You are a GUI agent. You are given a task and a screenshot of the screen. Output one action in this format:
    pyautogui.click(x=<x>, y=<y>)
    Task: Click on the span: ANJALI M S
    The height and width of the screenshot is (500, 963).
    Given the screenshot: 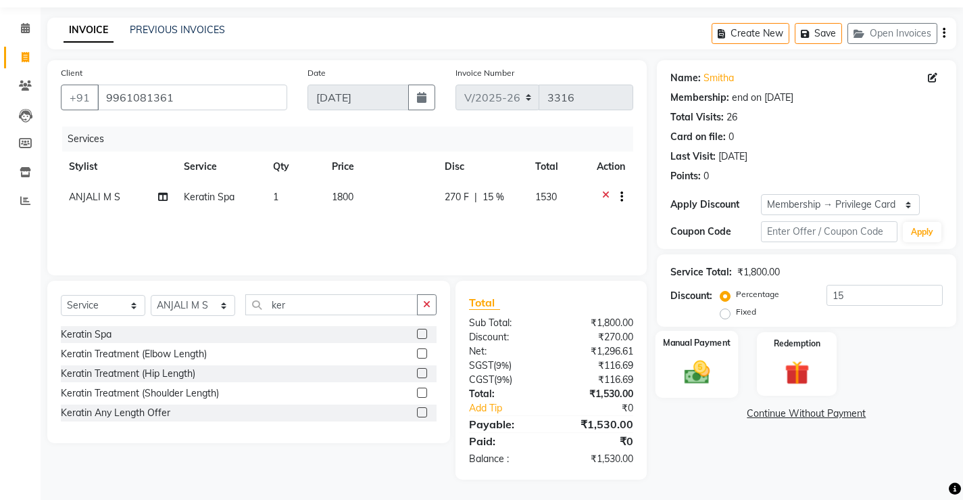 What is the action you would take?
    pyautogui.click(x=95, y=197)
    